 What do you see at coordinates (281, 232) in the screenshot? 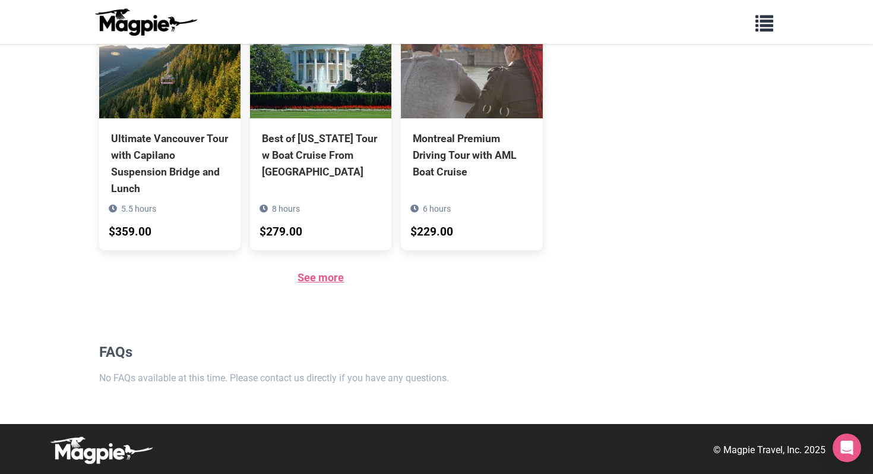
I see `div: $279.00` at bounding box center [281, 232].